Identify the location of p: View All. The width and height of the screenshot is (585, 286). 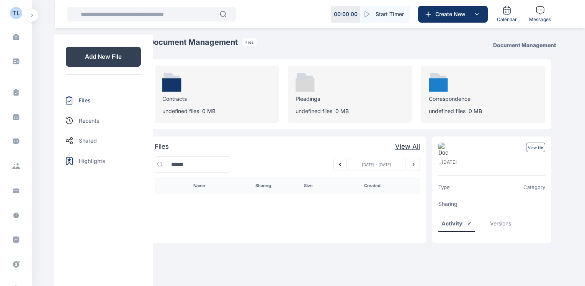
(407, 146).